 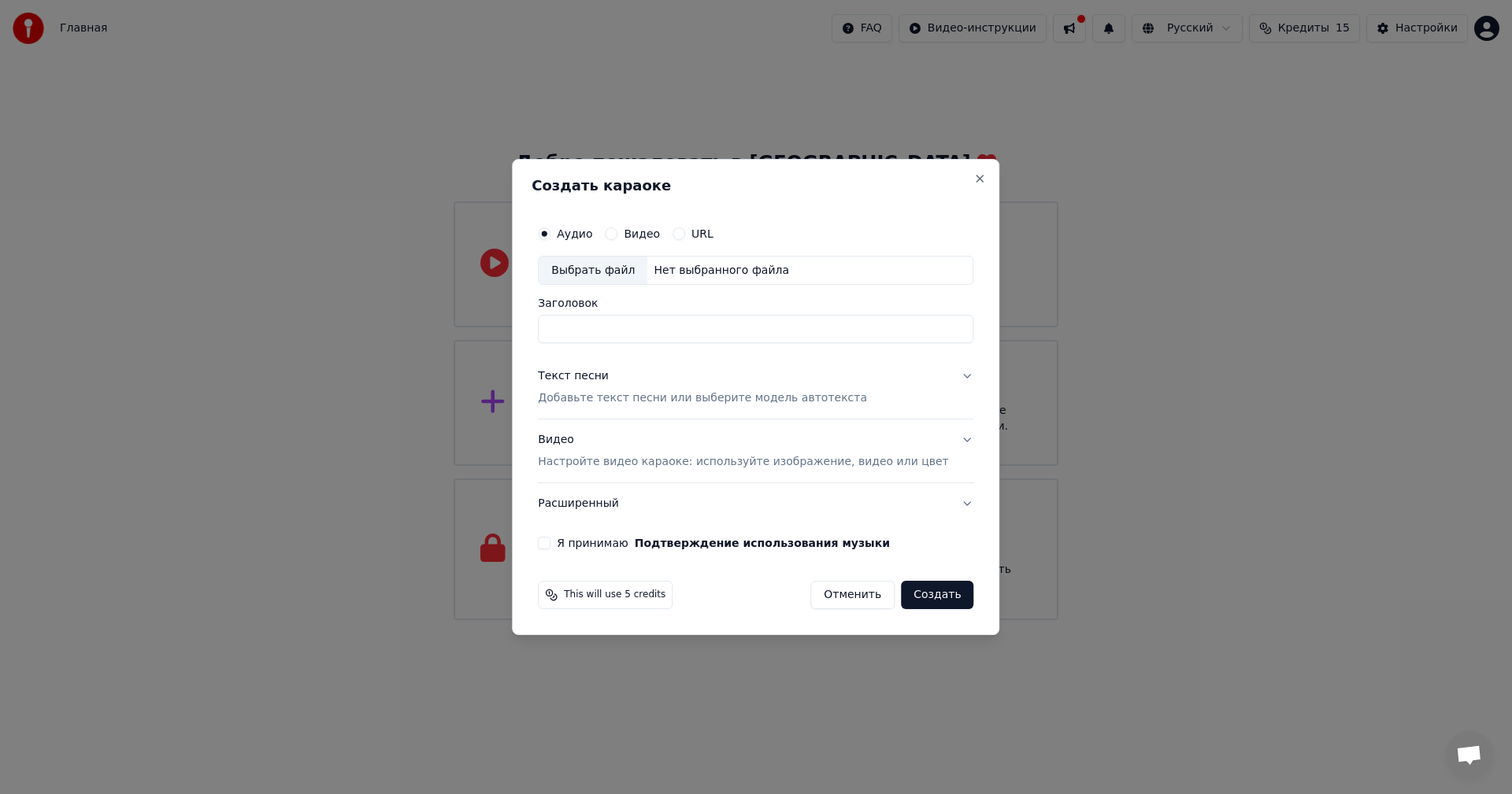 What do you see at coordinates (755, 304) in the screenshot?
I see `label: Заголовок` at bounding box center [755, 304].